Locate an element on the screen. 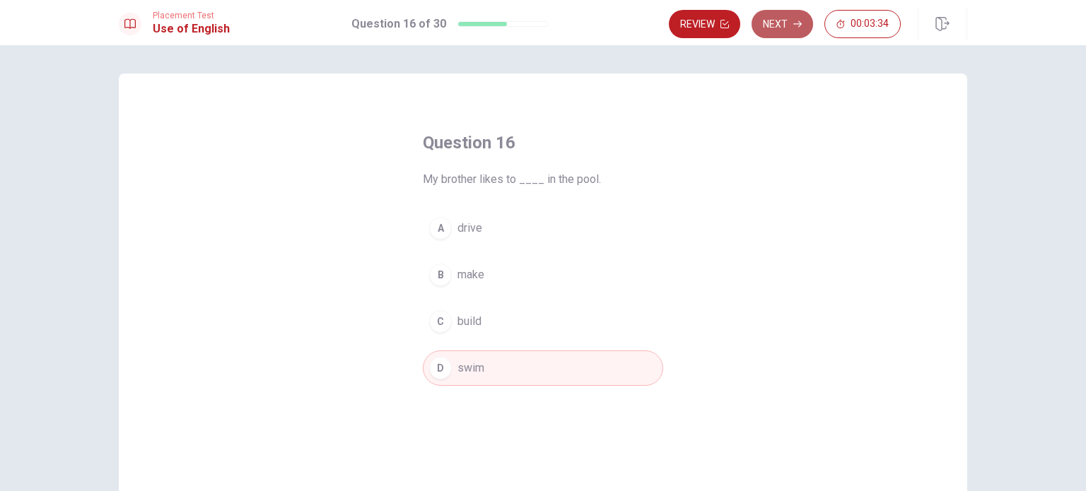  button: Cbuild is located at coordinates (543, 322).